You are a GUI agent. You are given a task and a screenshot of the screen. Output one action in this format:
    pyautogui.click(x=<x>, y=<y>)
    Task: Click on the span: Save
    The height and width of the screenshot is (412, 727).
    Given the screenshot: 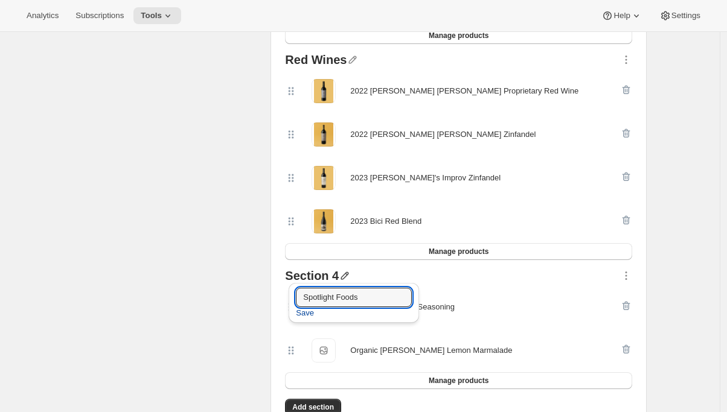 What is the action you would take?
    pyautogui.click(x=305, y=313)
    